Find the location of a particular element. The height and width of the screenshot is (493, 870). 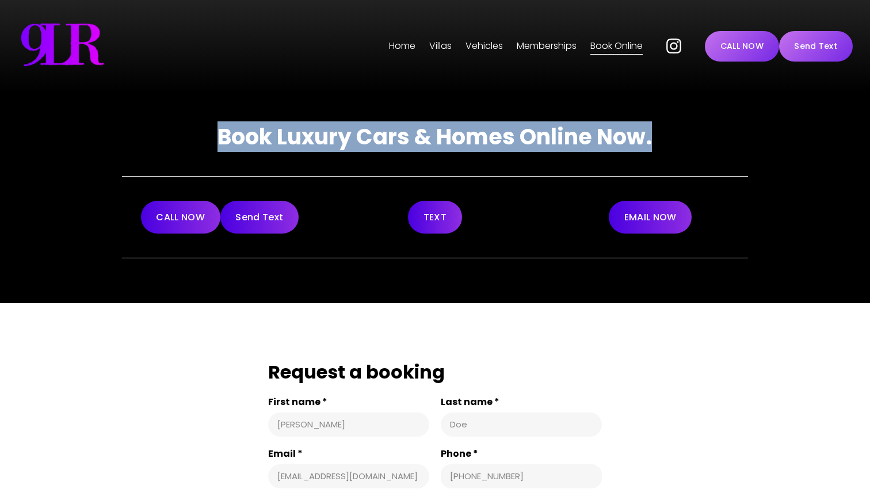

label: Phone * is located at coordinates (522, 454).